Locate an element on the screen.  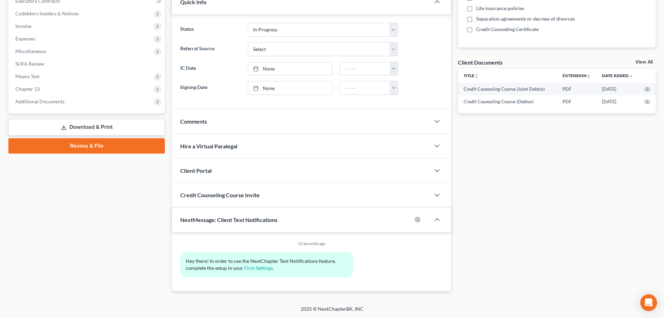
div: Open Intercom Messenger is located at coordinates (649, 302).